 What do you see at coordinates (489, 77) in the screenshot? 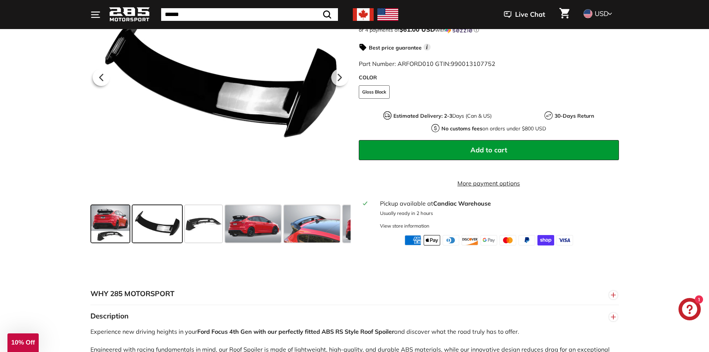
I see `label: COLOR` at bounding box center [489, 77].